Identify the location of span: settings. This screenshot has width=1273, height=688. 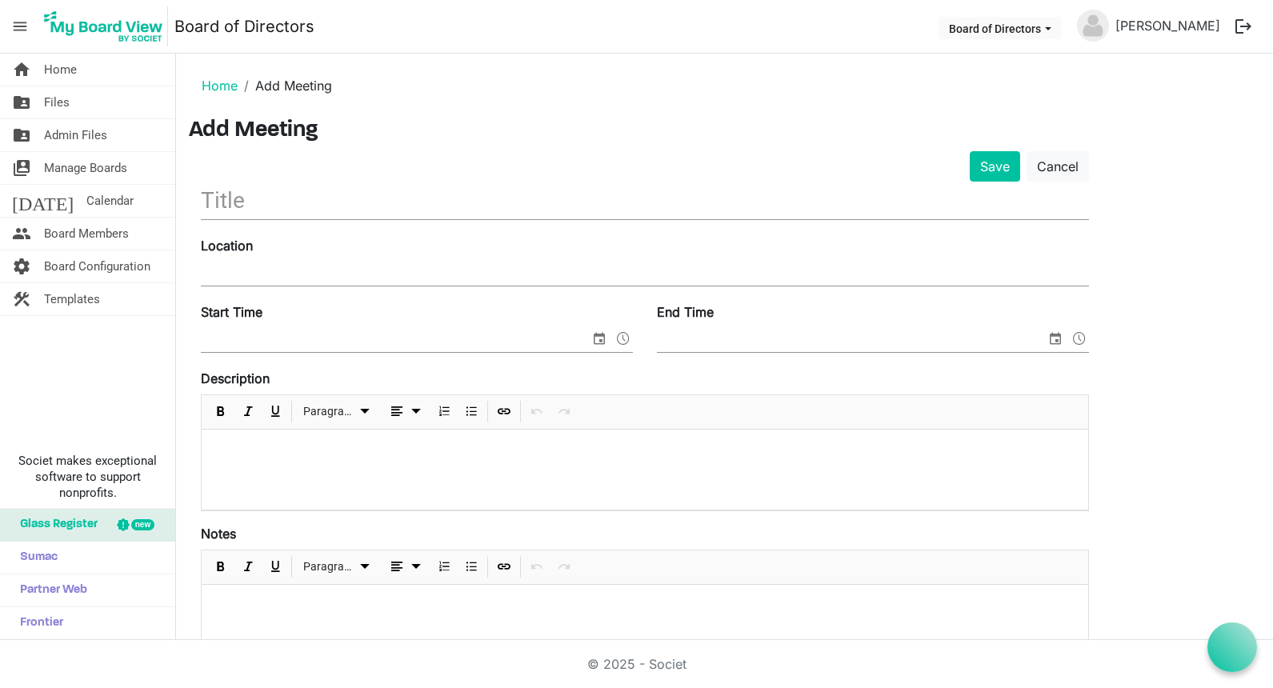
(22, 267).